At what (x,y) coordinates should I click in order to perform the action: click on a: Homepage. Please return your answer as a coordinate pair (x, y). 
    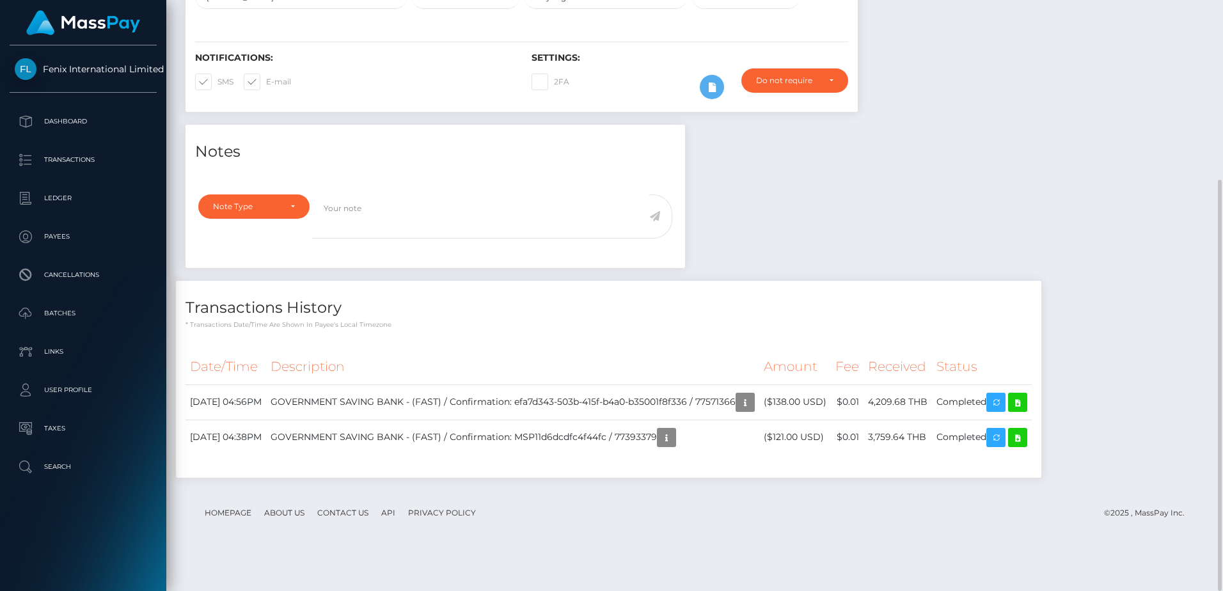
    Looking at the image, I should click on (228, 512).